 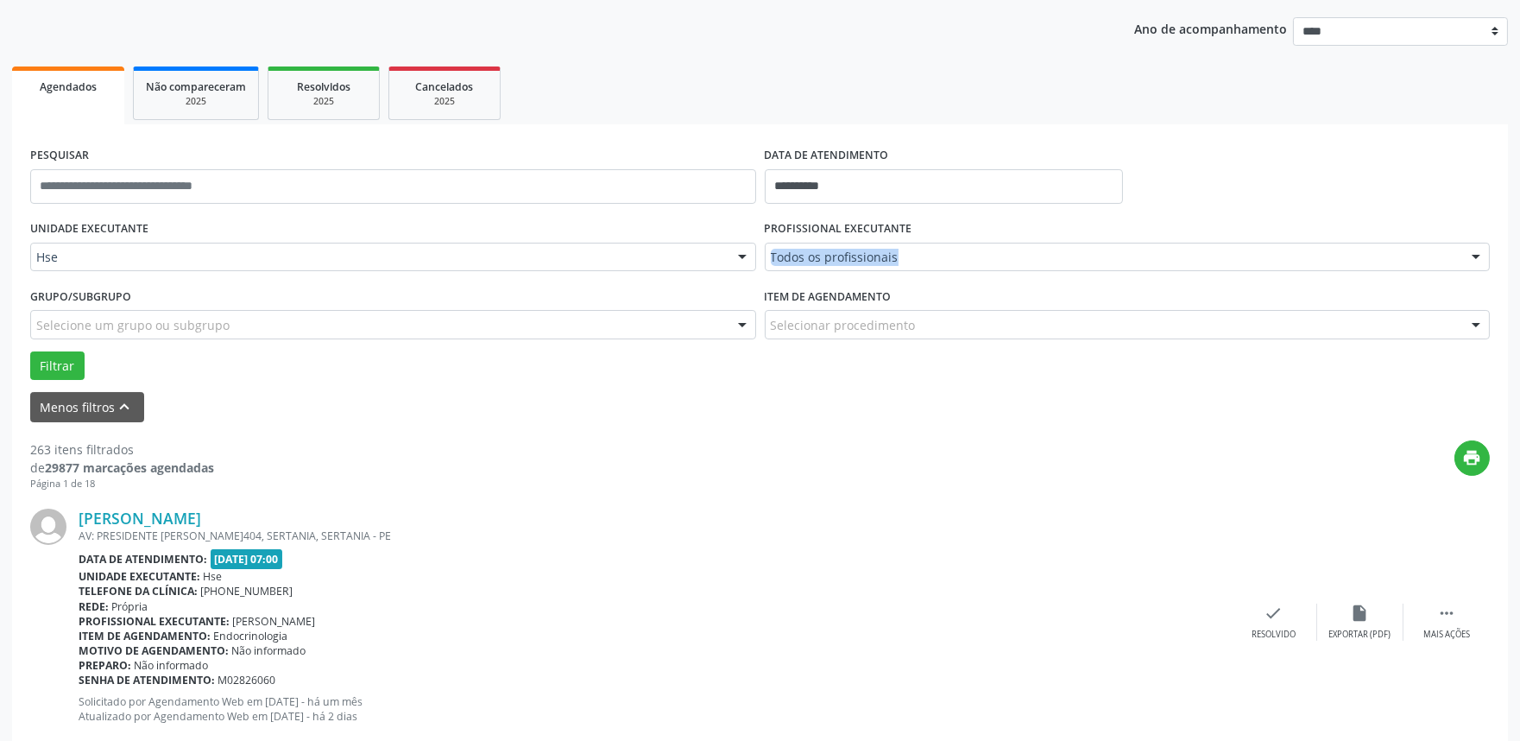 What do you see at coordinates (104, 665) in the screenshot?
I see `b: Preparo:` at bounding box center [104, 665].